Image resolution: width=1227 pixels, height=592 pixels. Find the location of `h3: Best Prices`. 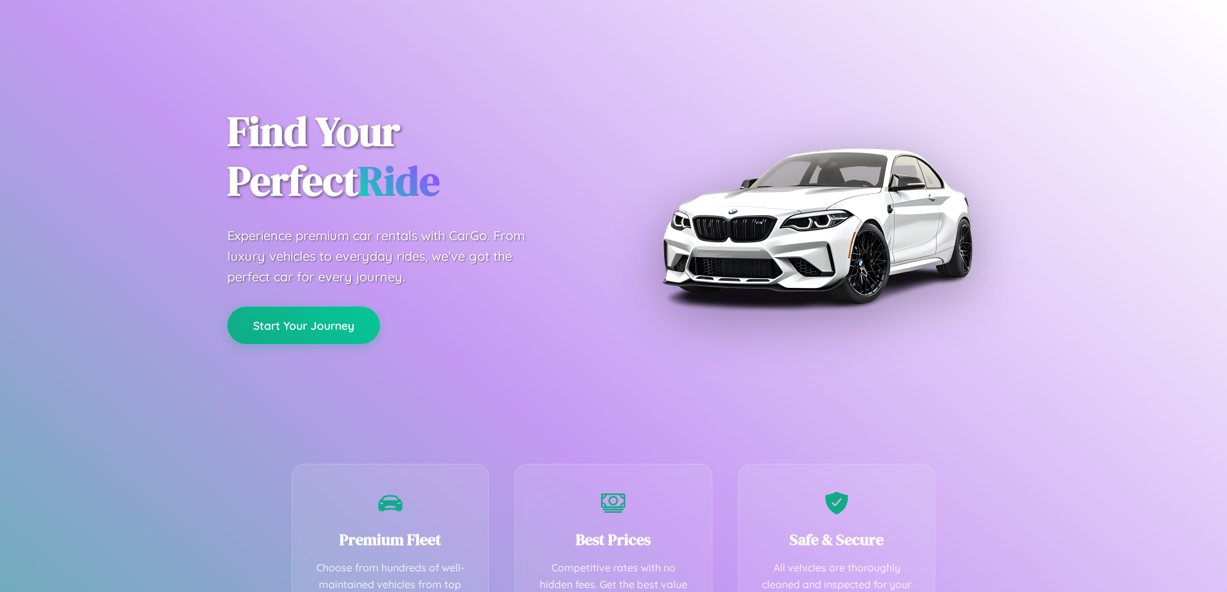

h3: Best Prices is located at coordinates (613, 539).